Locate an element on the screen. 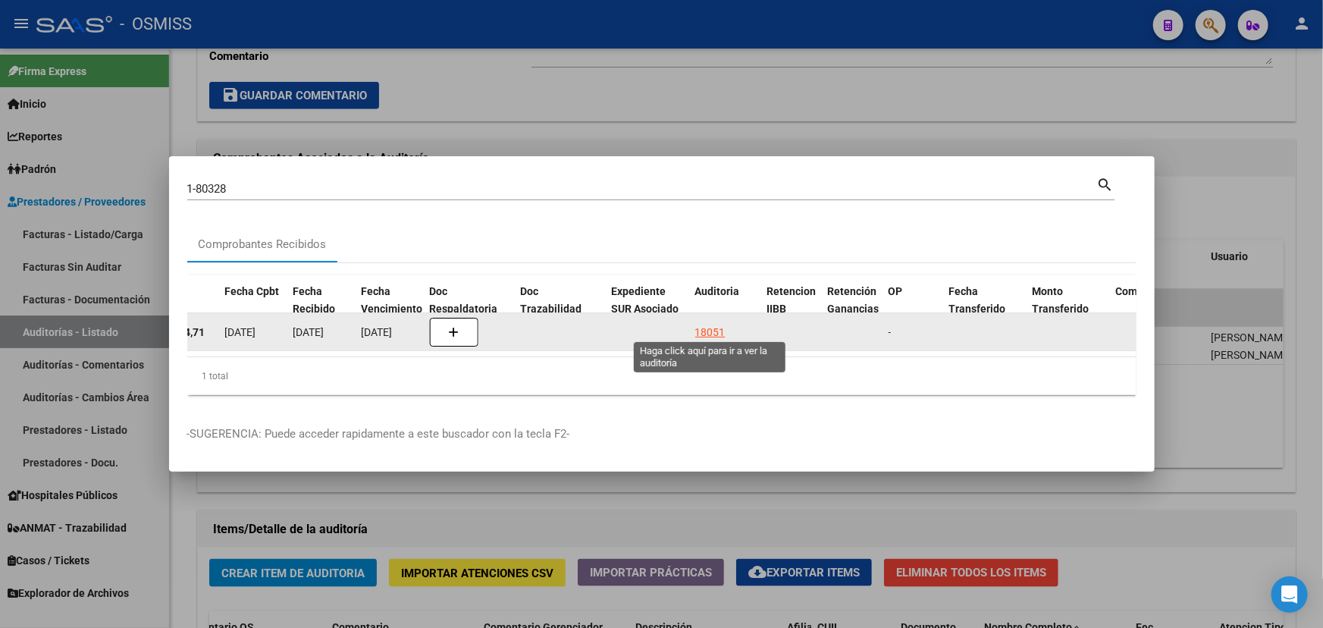 The height and width of the screenshot is (628, 1323). span: Fecha Recibido is located at coordinates (314, 300).